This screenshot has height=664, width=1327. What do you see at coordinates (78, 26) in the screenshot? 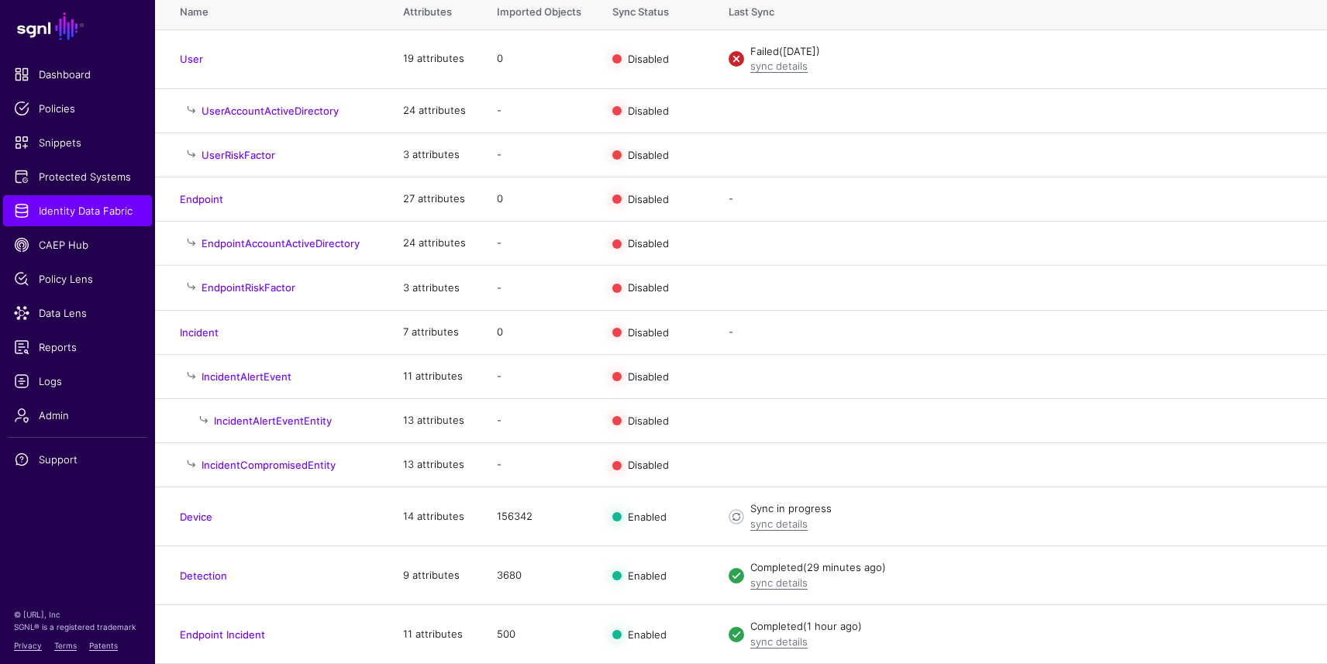
I see `a: SGNL` at bounding box center [78, 26].